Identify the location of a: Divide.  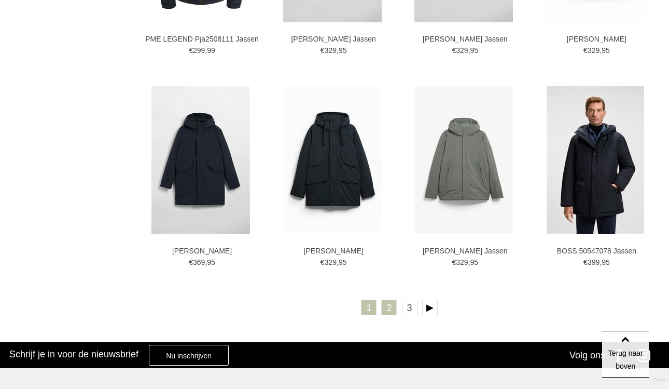
(660, 379).